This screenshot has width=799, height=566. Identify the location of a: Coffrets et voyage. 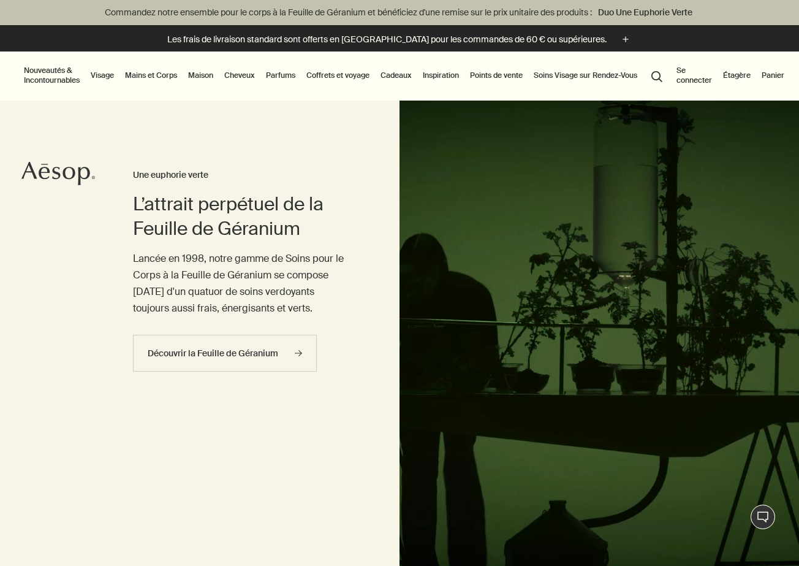
(338, 75).